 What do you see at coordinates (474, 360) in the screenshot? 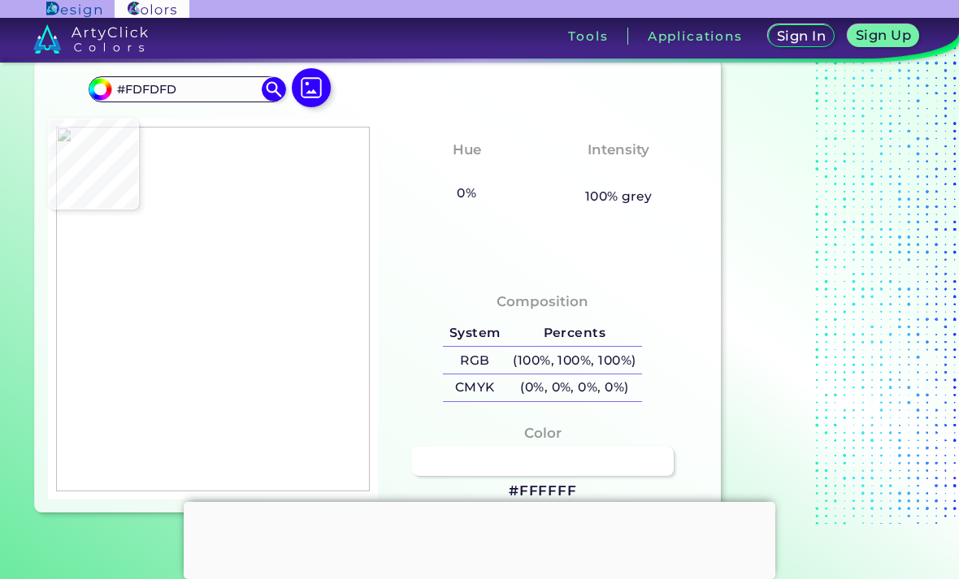
I see `h5: RGB` at bounding box center [474, 360].